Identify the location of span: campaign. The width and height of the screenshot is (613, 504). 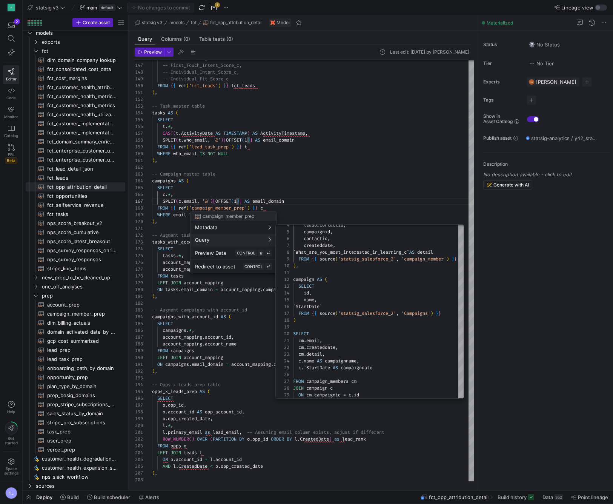
(304, 279).